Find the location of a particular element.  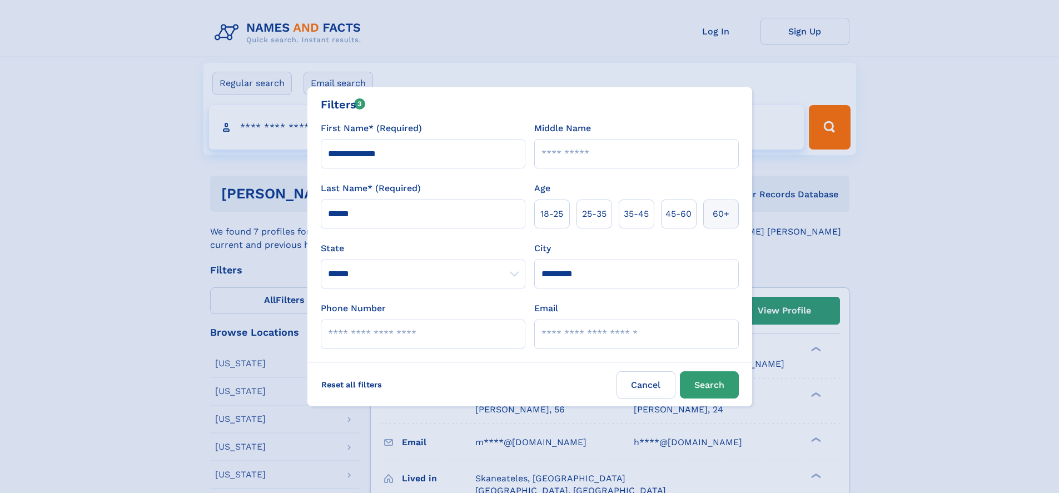

span: 45‑60 is located at coordinates (678, 214).